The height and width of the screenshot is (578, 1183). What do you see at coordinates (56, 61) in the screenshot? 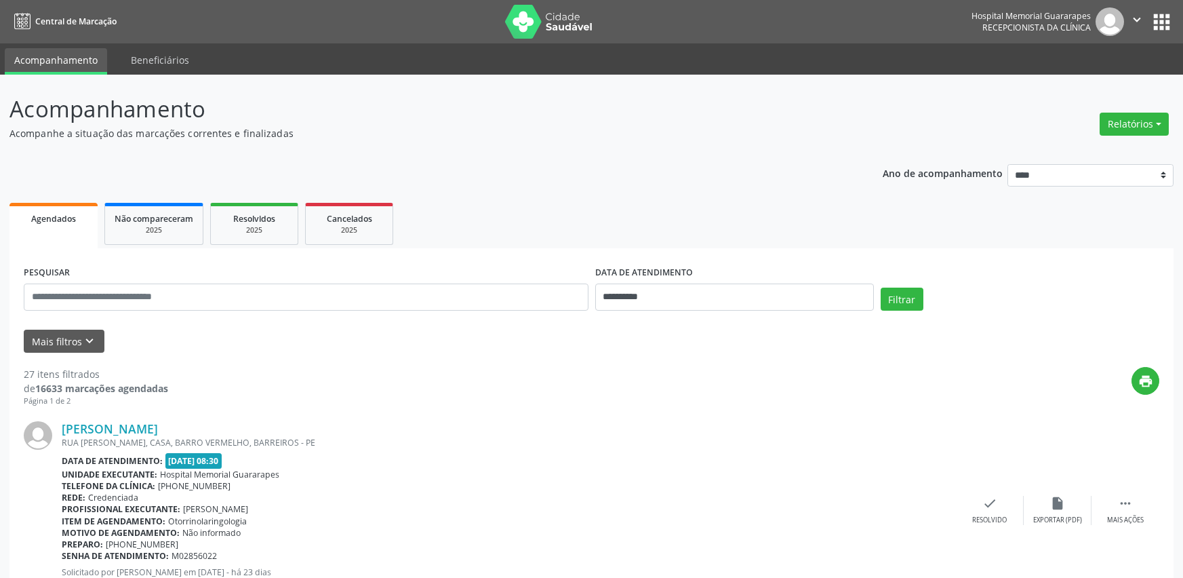
I see `a: Acompanhamento` at bounding box center [56, 61].